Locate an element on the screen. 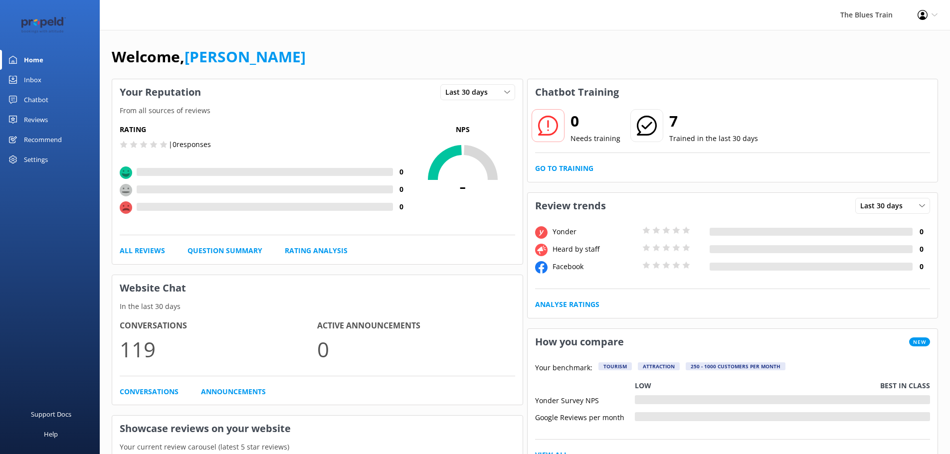 This screenshot has width=950, height=454. div: Reviews is located at coordinates (36, 120).